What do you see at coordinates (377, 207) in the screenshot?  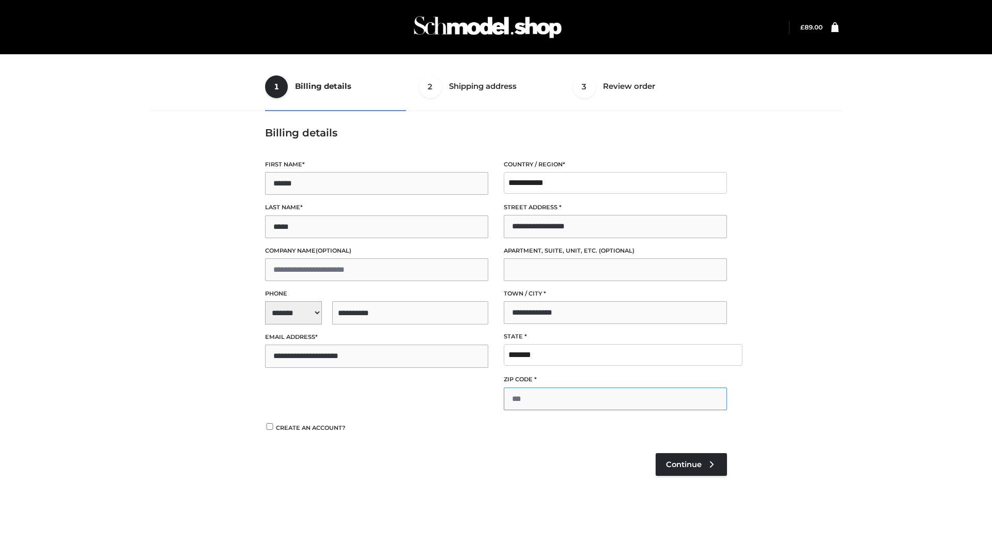 I see `label: Last name` at bounding box center [377, 207].